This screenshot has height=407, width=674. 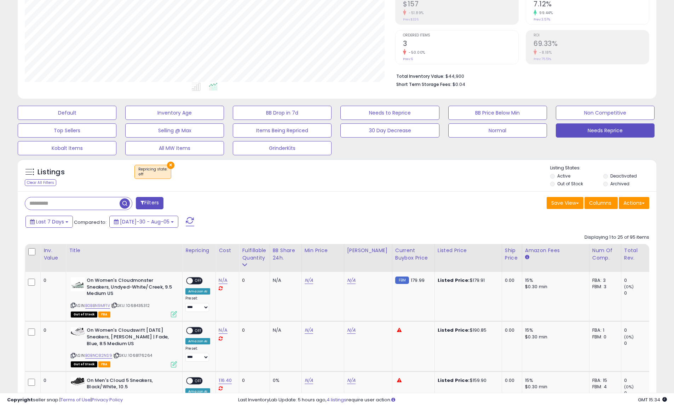 I want to click on div: Title, so click(x=124, y=251).